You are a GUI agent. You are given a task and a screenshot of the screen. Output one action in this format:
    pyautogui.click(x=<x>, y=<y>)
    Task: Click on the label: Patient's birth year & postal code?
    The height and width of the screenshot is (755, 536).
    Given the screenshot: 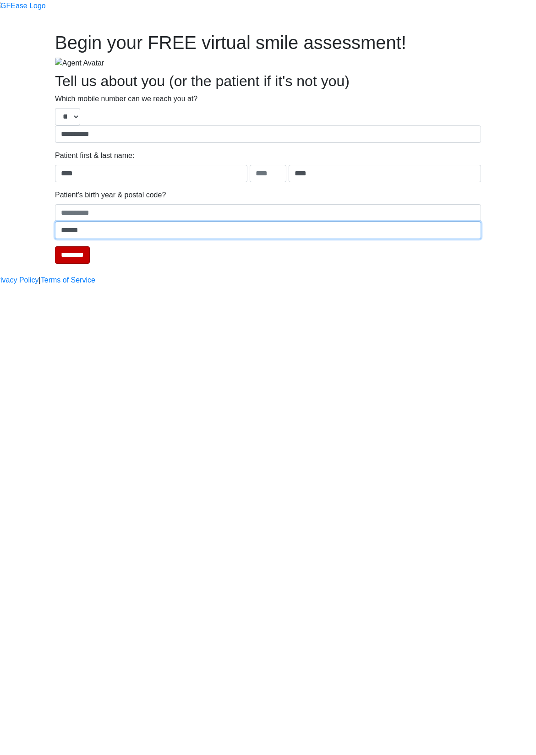 What is the action you would take?
    pyautogui.click(x=110, y=195)
    